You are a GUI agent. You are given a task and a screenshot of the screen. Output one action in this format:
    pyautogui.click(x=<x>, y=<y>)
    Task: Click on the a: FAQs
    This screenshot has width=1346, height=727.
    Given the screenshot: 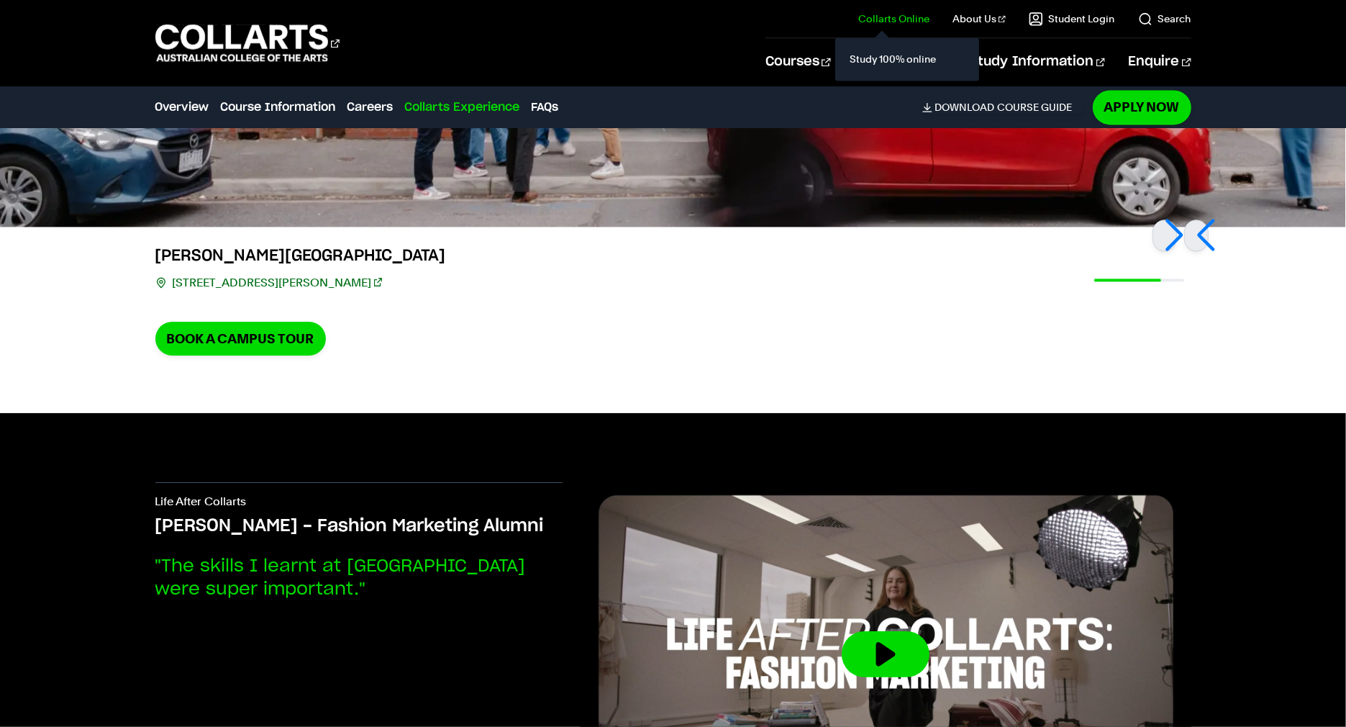 What is the action you would take?
    pyautogui.click(x=545, y=107)
    